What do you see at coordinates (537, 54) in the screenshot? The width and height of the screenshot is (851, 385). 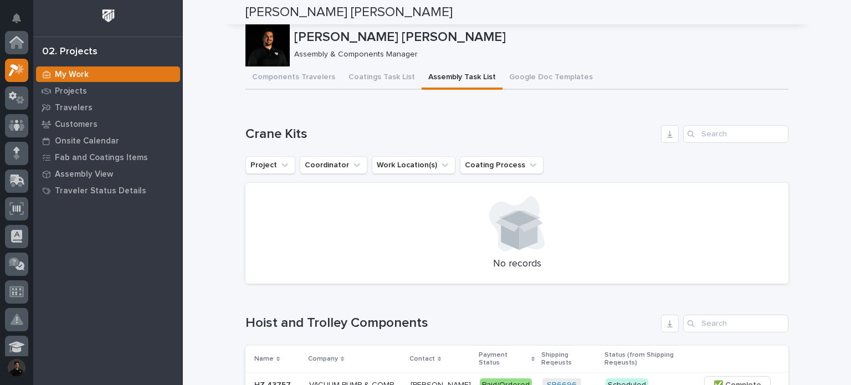 I see `p: Assembly & Components Manager` at bounding box center [537, 54].